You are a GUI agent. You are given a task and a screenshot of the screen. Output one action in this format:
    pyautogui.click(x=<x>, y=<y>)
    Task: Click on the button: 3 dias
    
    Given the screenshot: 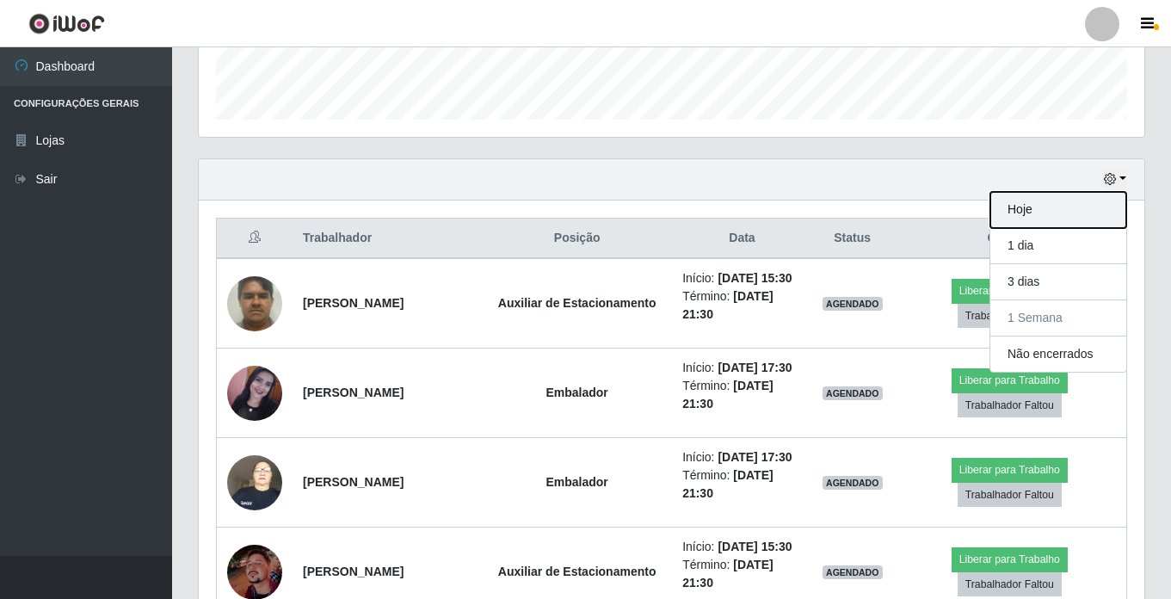 What is the action you would take?
    pyautogui.click(x=1058, y=282)
    